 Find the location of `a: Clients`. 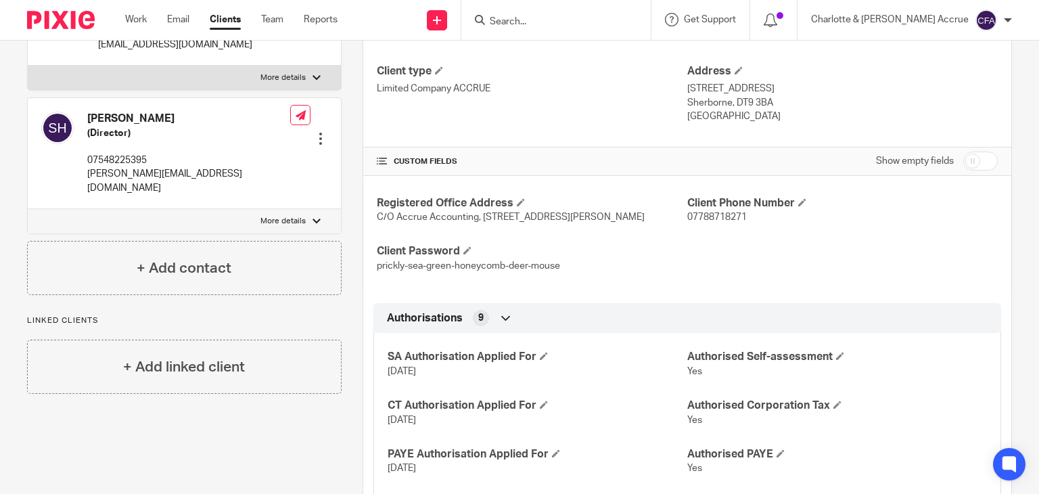

a: Clients is located at coordinates (225, 20).